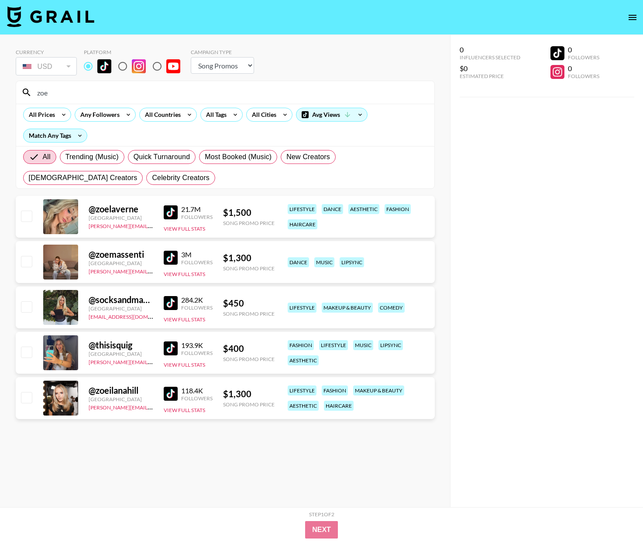 The image size is (643, 542). Describe the element at coordinates (249, 349) in the screenshot. I see `div: $ 400` at that location.